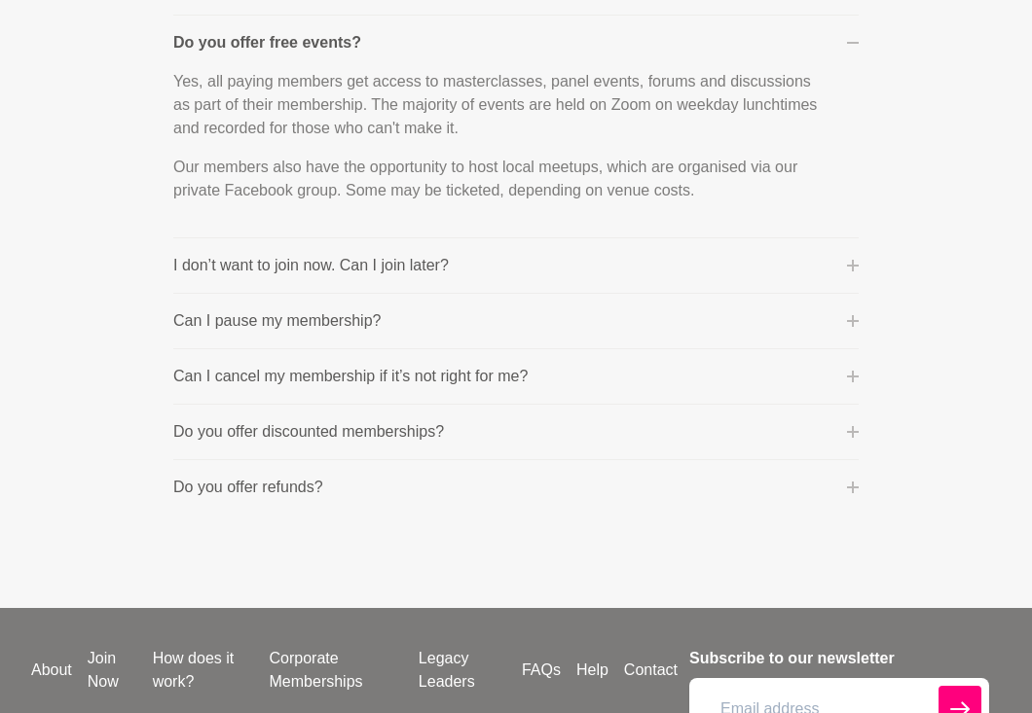 This screenshot has height=713, width=1032. I want to click on p: Can I cancel my membership if it’s not right for me?, so click(350, 377).